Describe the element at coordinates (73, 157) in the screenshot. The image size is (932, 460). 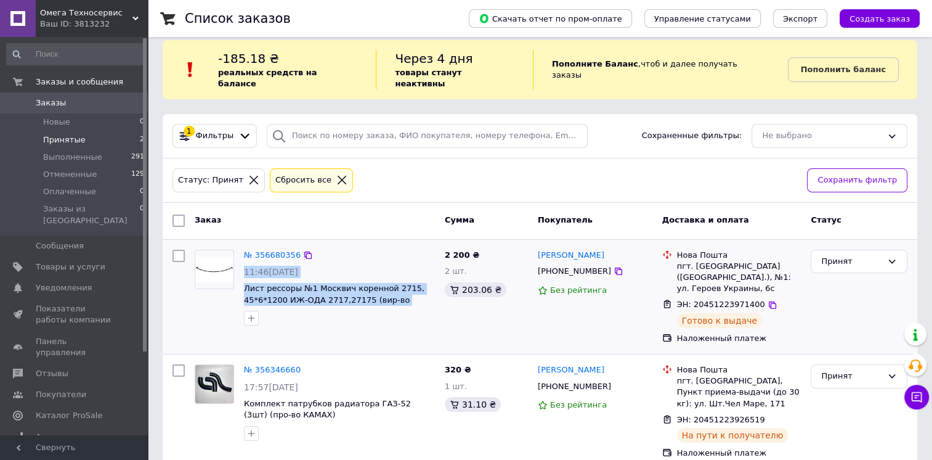
I see `span: Выполненные` at that location.